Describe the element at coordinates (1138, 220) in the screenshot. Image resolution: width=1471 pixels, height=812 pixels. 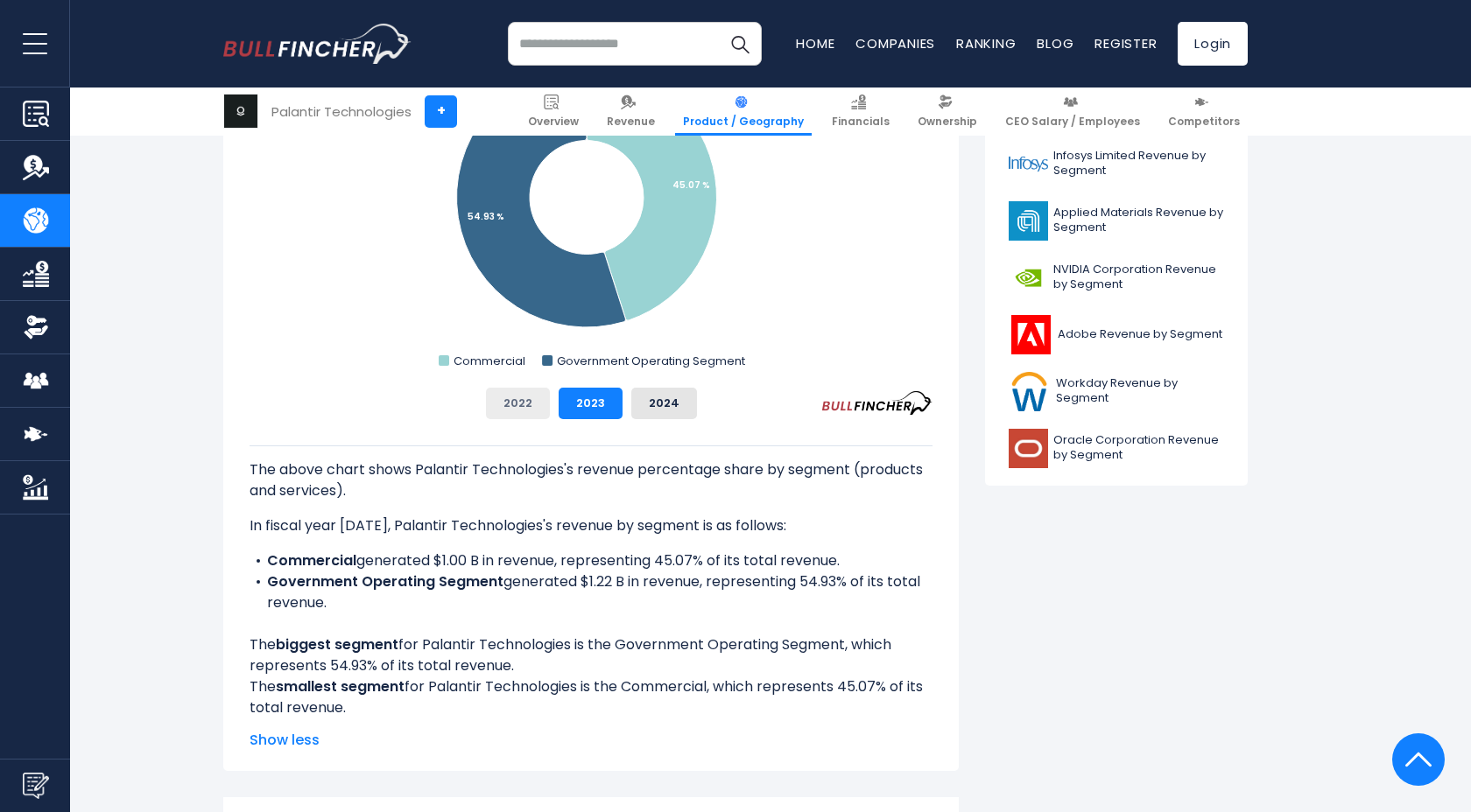
I see `span: Applied Materials Revenue by Segment` at that location.